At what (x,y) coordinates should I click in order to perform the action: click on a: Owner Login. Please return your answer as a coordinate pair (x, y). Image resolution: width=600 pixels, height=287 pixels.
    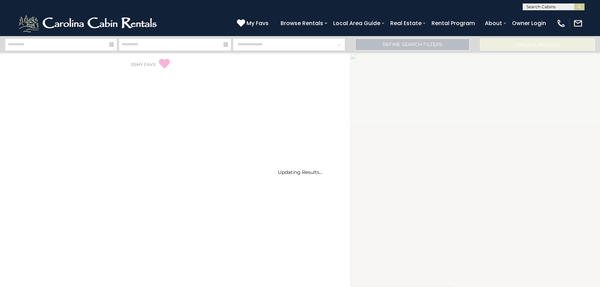
    Looking at the image, I should click on (529, 23).